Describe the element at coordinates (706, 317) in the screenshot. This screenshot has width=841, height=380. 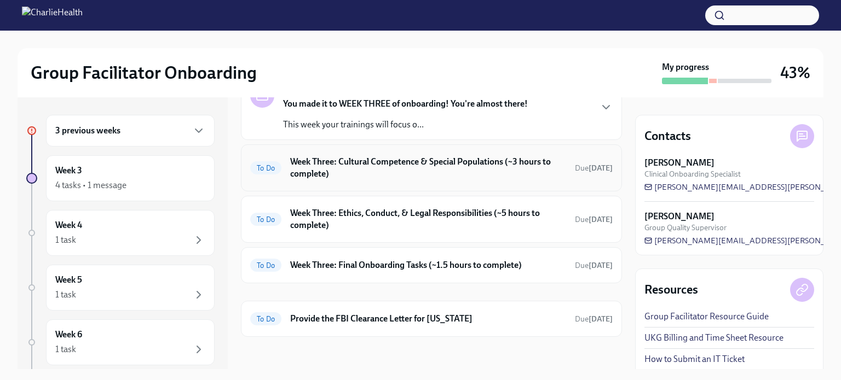
I see `a: Group Facilitator Resource Guide` at that location.